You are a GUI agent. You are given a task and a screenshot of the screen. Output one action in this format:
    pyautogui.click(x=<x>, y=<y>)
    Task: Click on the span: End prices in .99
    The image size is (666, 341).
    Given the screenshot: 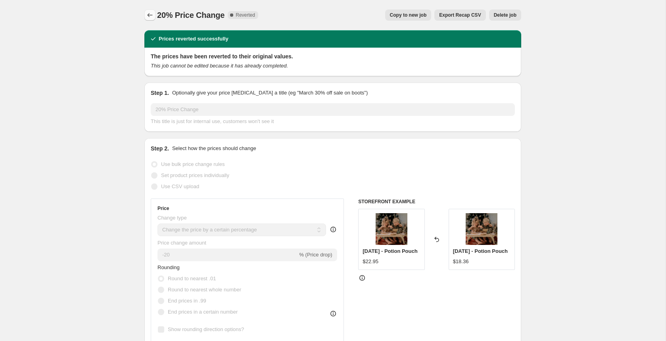 What is the action you would take?
    pyautogui.click(x=187, y=300)
    